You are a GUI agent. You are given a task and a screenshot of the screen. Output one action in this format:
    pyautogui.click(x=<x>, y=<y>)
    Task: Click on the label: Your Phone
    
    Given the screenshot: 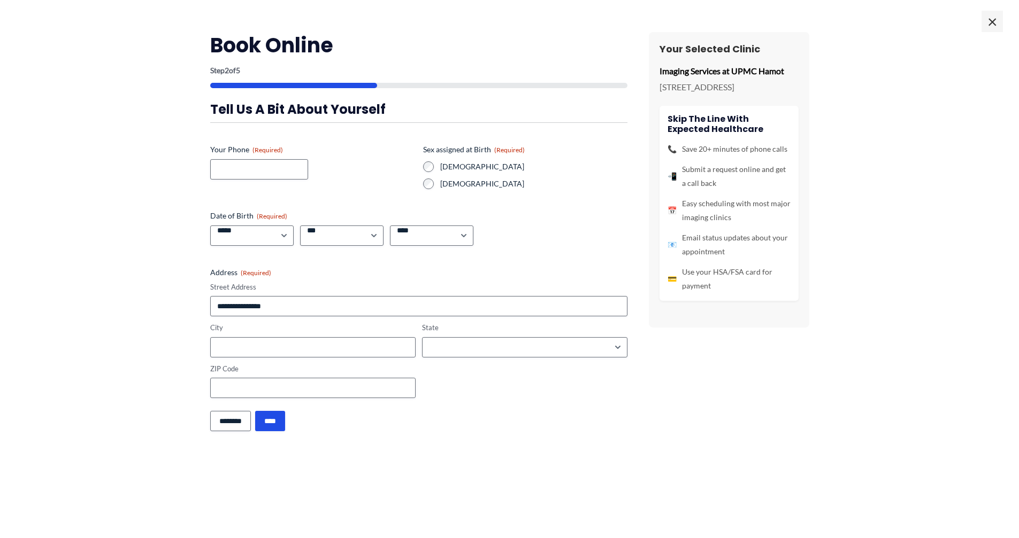 What is the action you would take?
    pyautogui.click(x=312, y=150)
    